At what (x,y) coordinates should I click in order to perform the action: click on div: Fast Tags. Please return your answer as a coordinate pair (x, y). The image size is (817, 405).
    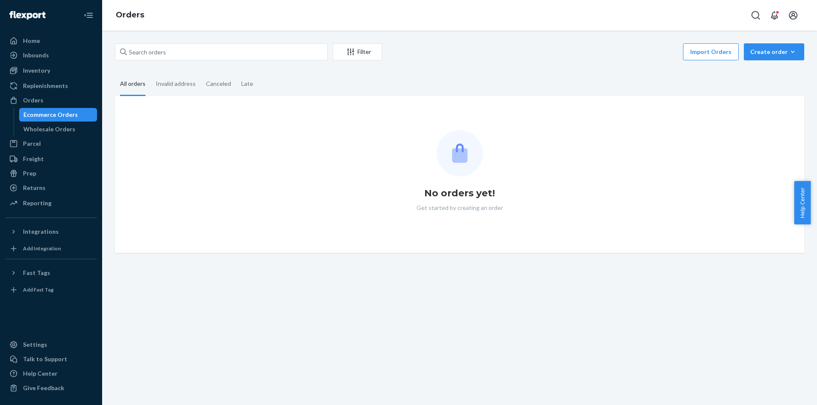
    Looking at the image, I should click on (37, 273).